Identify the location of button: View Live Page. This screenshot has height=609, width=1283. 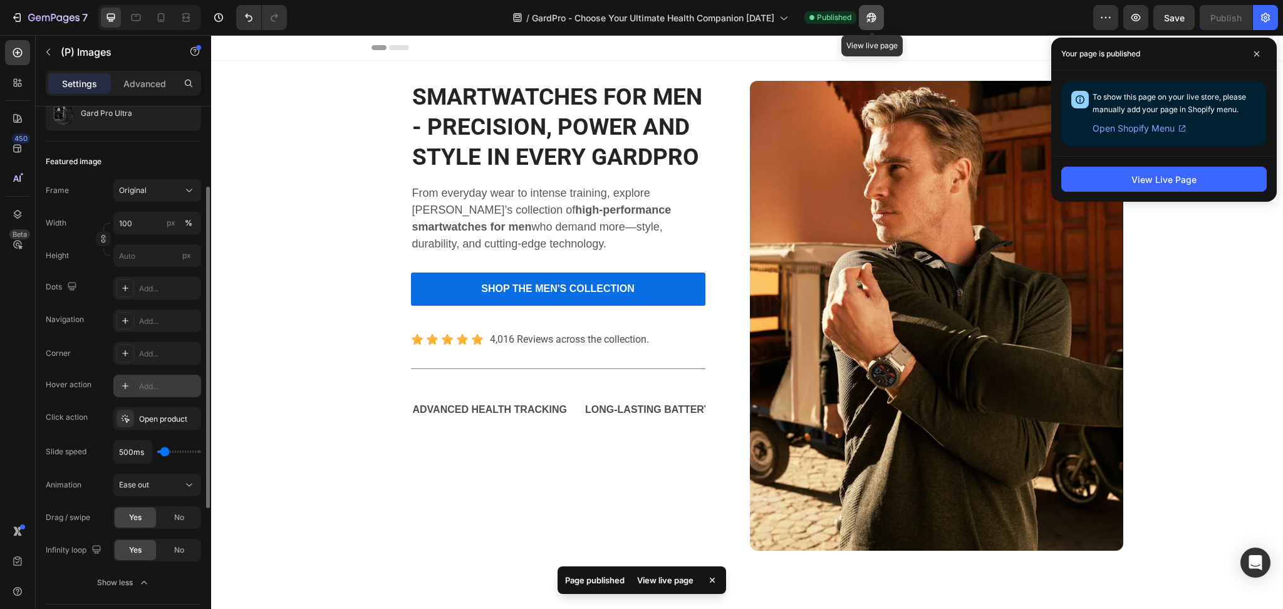
(1164, 179).